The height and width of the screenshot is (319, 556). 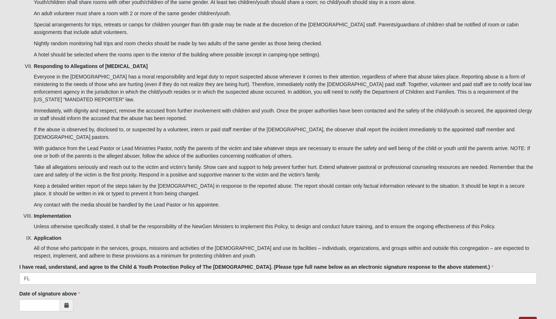 I want to click on h5: Implementation, so click(x=285, y=216).